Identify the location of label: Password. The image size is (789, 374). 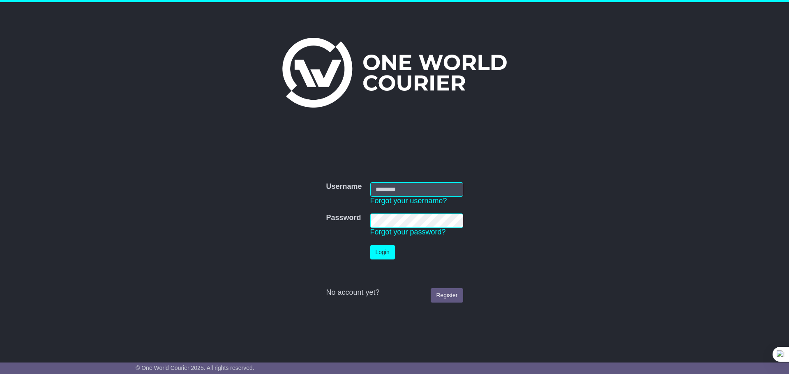
(343, 218).